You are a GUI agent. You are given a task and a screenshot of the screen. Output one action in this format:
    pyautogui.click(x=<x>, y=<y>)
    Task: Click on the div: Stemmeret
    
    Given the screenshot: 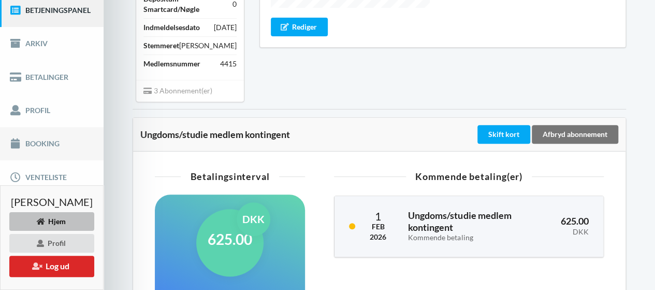 What is the action you would take?
    pyautogui.click(x=161, y=46)
    